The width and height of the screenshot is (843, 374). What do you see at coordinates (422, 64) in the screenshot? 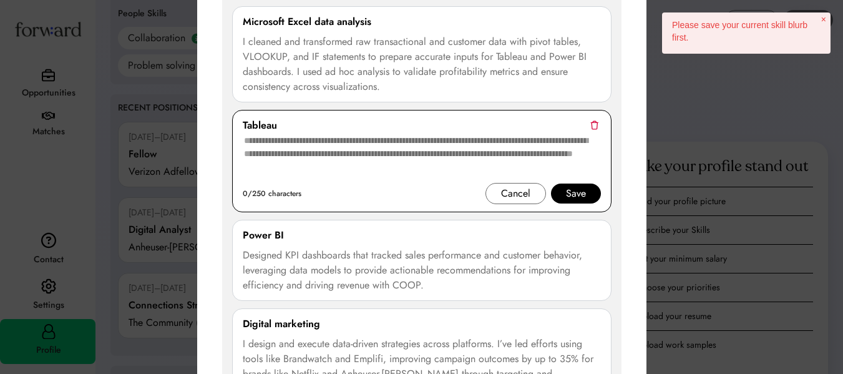
I see `div: I cleaned and transformed raw transactional and customer data with pivot tables, VLOOKUP, and IF ...` at bounding box center [422, 64].